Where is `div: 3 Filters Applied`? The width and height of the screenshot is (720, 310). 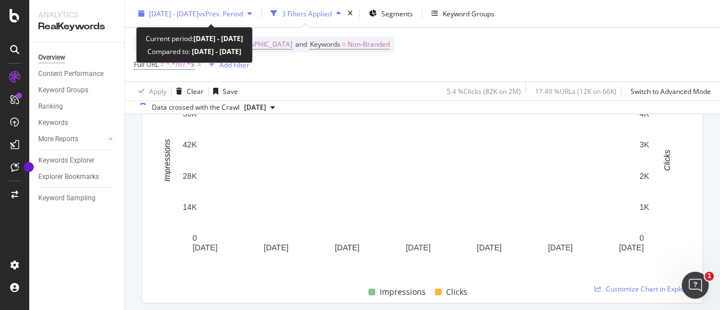
div: 3 Filters Applied is located at coordinates (307, 13).